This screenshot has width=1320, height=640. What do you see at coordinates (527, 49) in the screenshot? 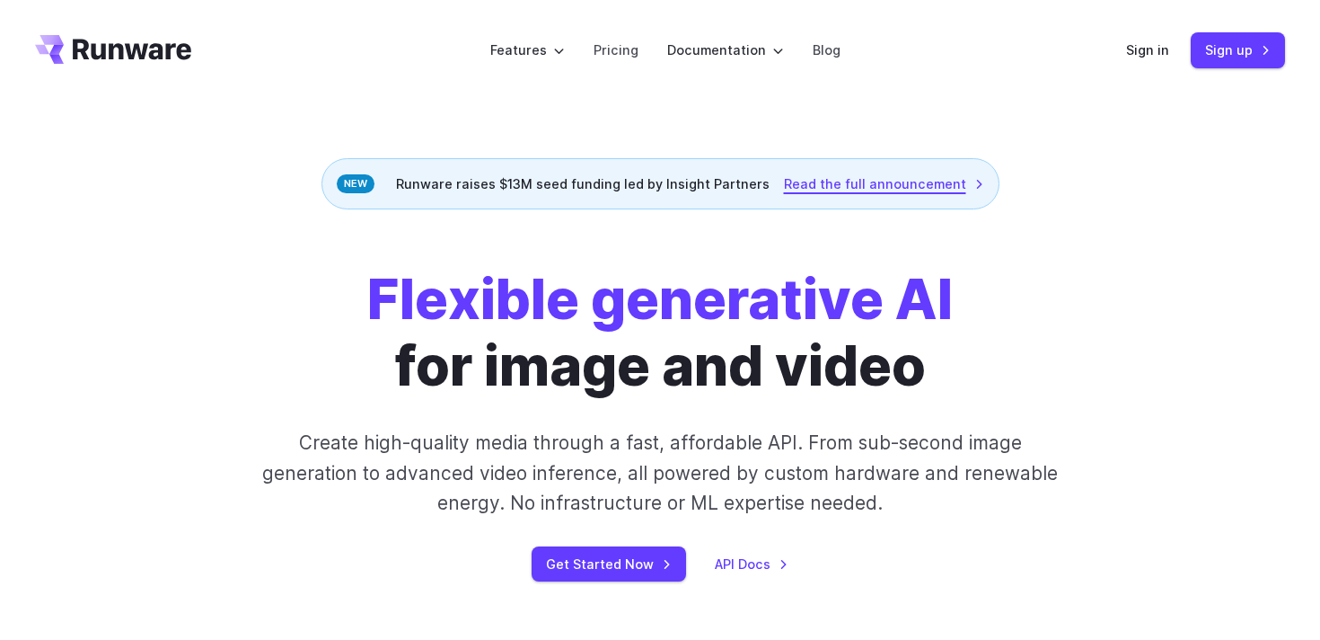
I see `label: Features` at bounding box center [527, 49].